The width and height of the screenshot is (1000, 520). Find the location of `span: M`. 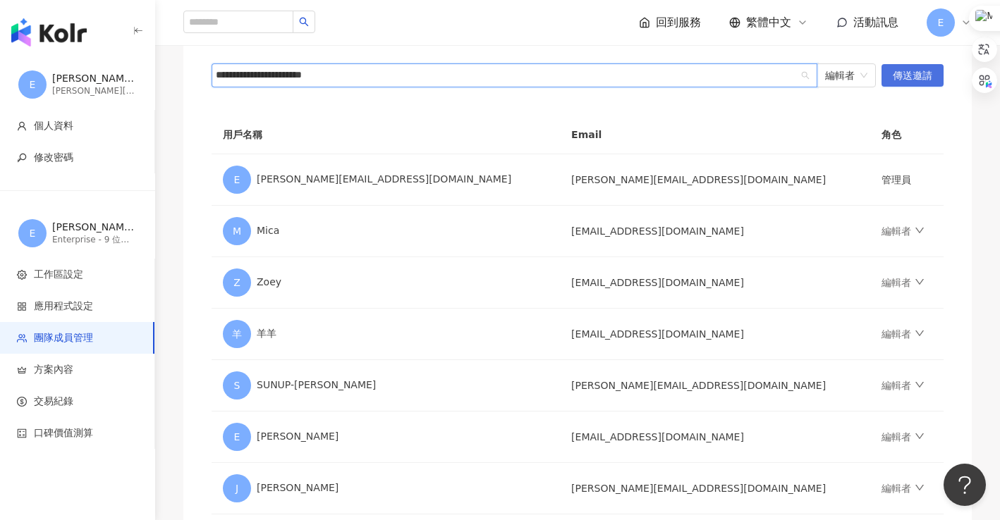

span: M is located at coordinates (237, 231).